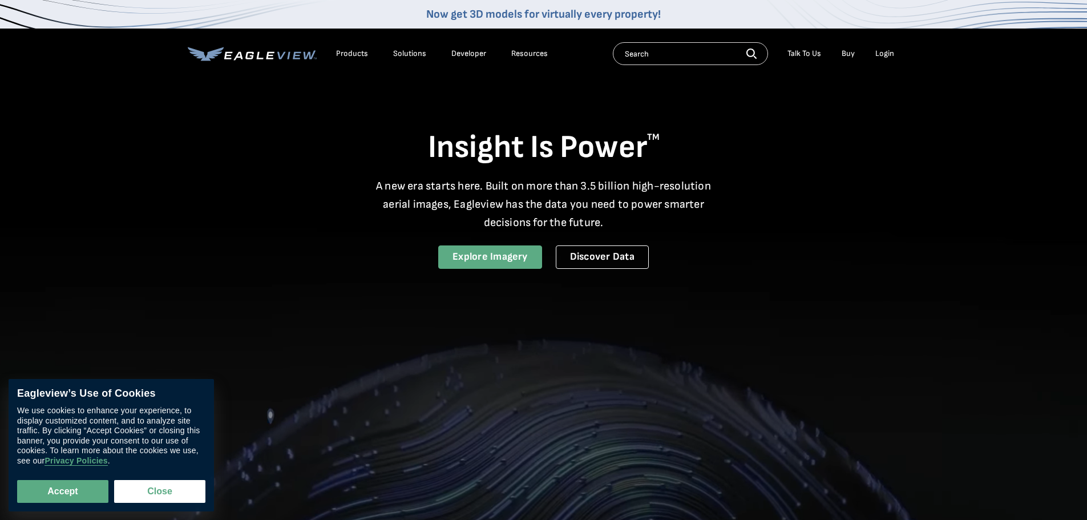 The height and width of the screenshot is (520, 1087). What do you see at coordinates (63, 491) in the screenshot?
I see `button: Accept` at bounding box center [63, 491].